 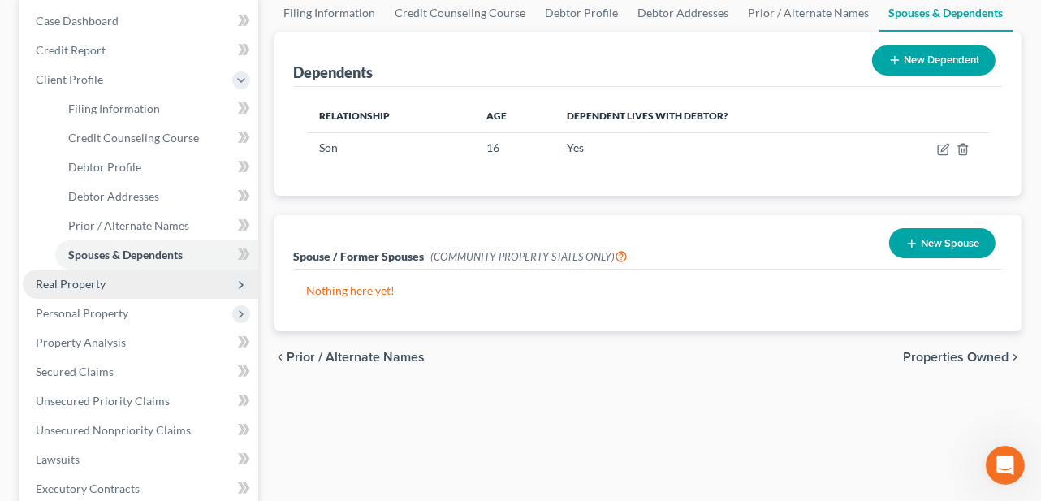 I want to click on a: Unsecured Priority Claims, so click(x=140, y=401).